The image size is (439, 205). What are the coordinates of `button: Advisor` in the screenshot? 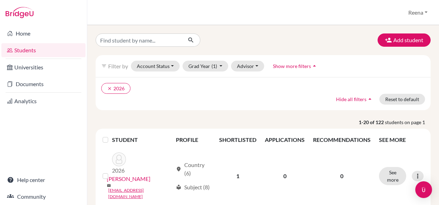 It's located at (247, 66).